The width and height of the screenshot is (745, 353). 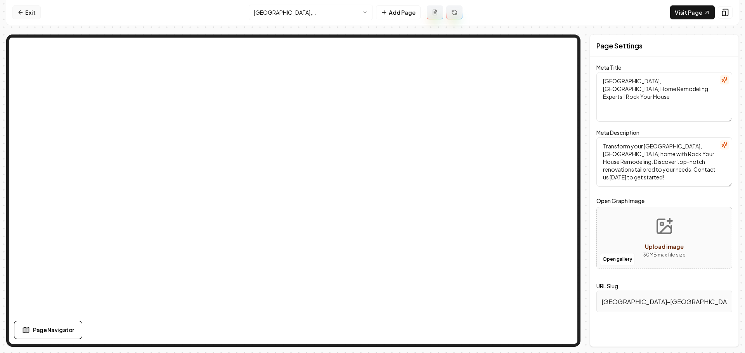 I want to click on button: Add Page, so click(x=398, y=12).